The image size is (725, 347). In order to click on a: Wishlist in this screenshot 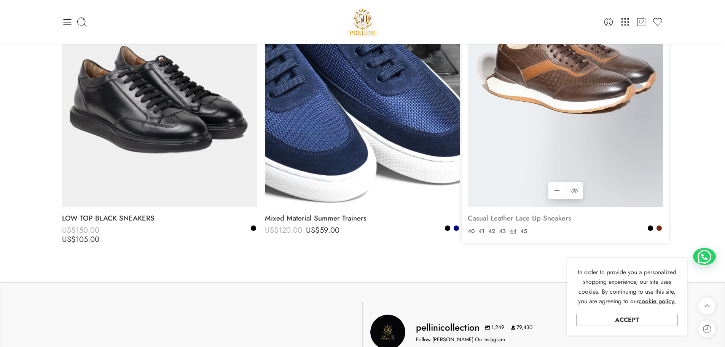, I will do `click(657, 22)`.